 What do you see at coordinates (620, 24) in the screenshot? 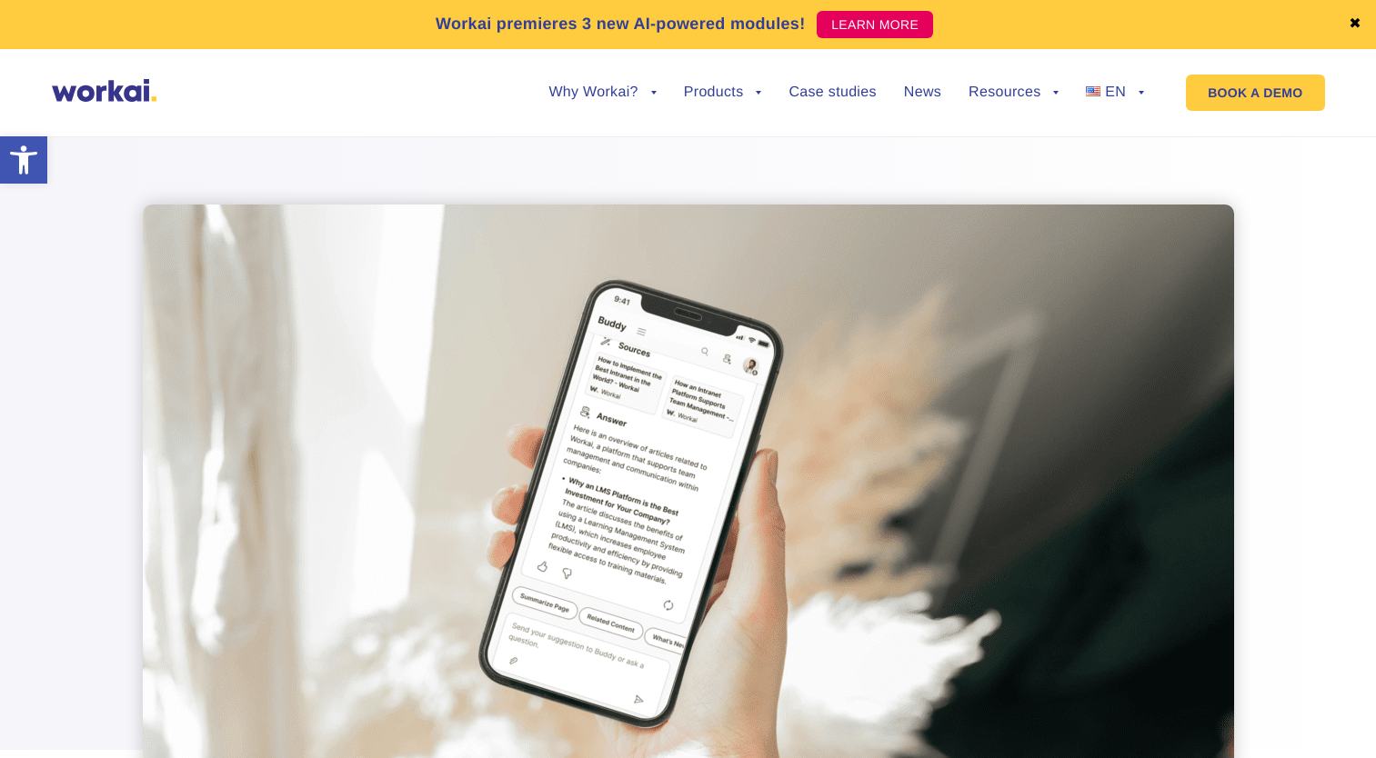
I see `p: Workai premieres 3 new AI-powered modules!` at bounding box center [620, 24].